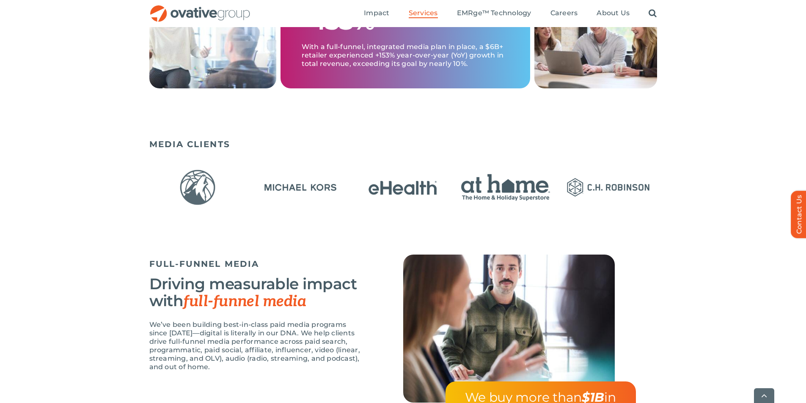 The image size is (806, 403). Describe the element at coordinates (609, 188) in the screenshot. I see `div: 15 / 23` at that location.